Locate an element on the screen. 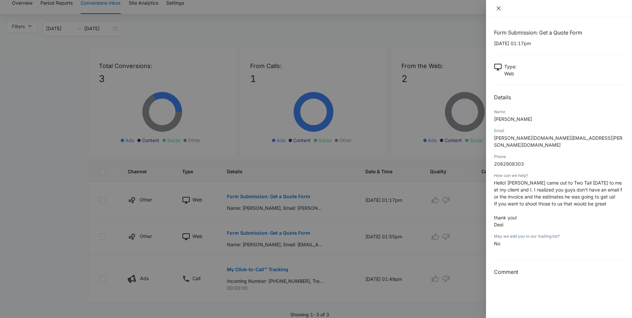  img: tab_domain_overview_orange.svg is located at coordinates (21, 41).